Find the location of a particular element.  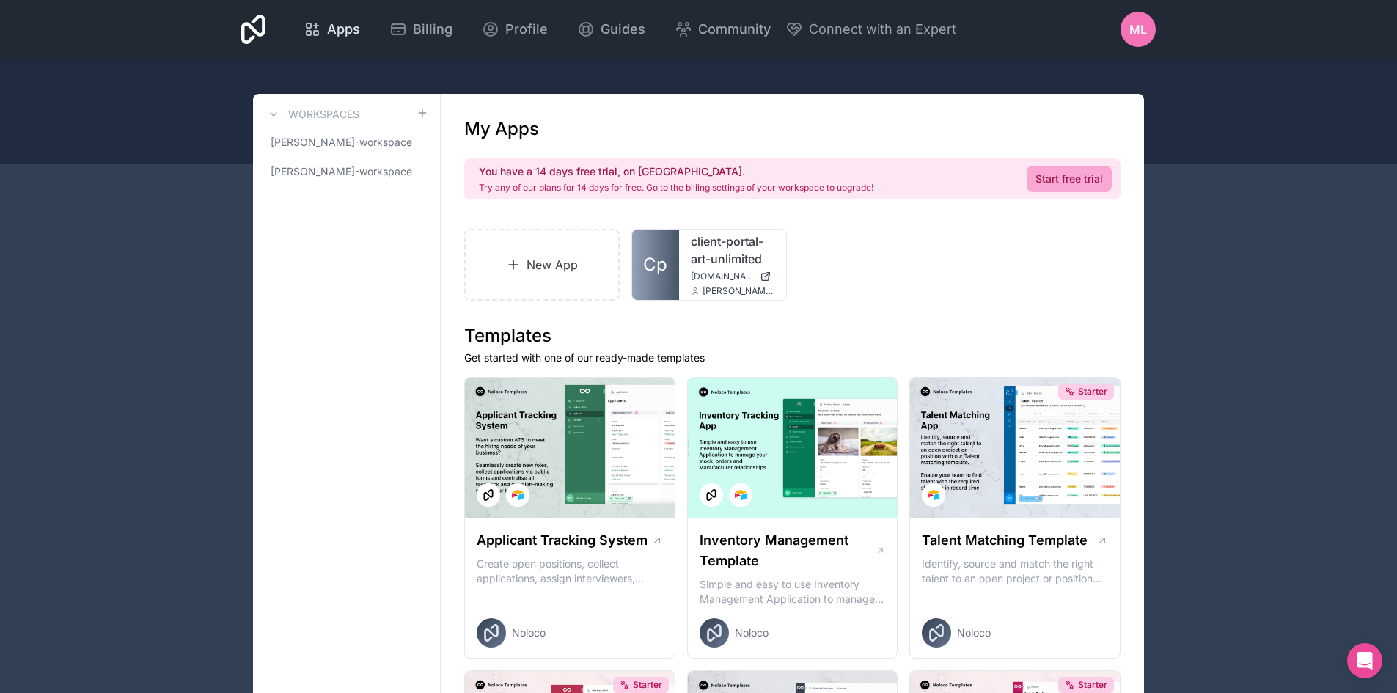

p: Try any of our plans for 14 days for free. Go to the billing settings of your workspace to upgrade! is located at coordinates (676, 188).